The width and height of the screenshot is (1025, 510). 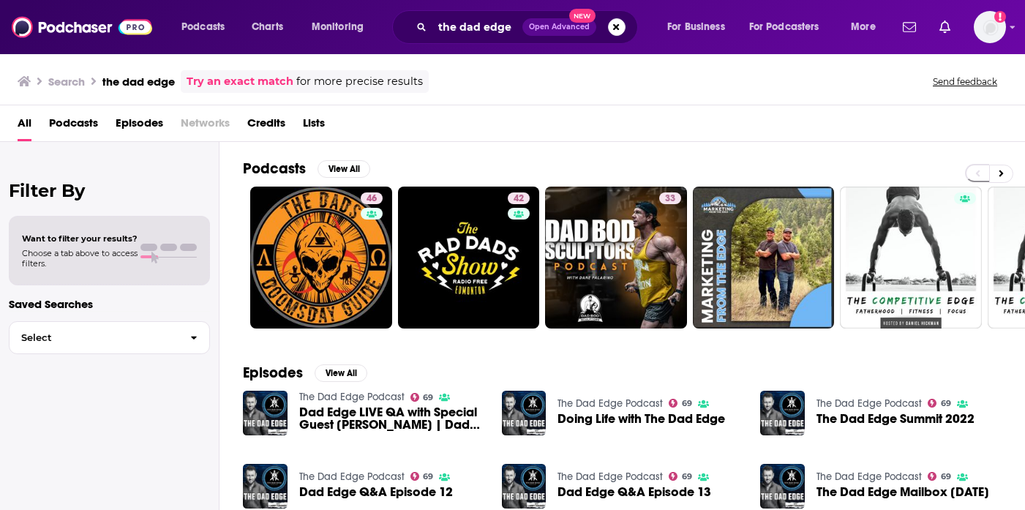 I want to click on span: 42, so click(x=519, y=199).